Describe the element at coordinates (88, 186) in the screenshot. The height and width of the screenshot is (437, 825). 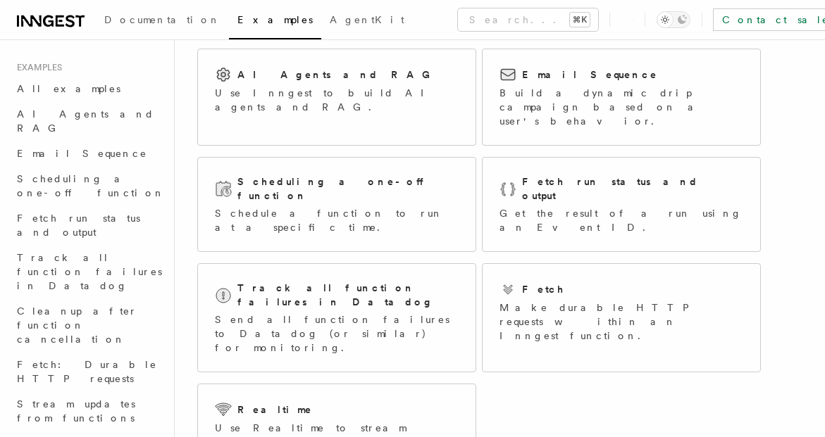
I see `a: Scheduling a one-off function` at that location.